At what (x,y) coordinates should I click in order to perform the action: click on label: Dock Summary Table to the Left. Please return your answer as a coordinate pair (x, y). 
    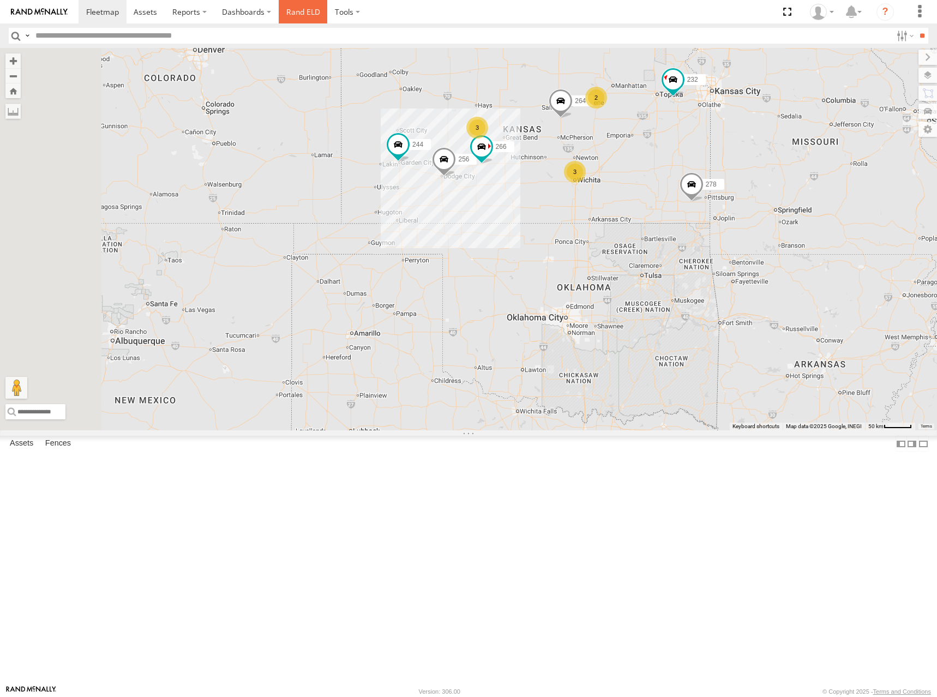
    Looking at the image, I should click on (901, 443).